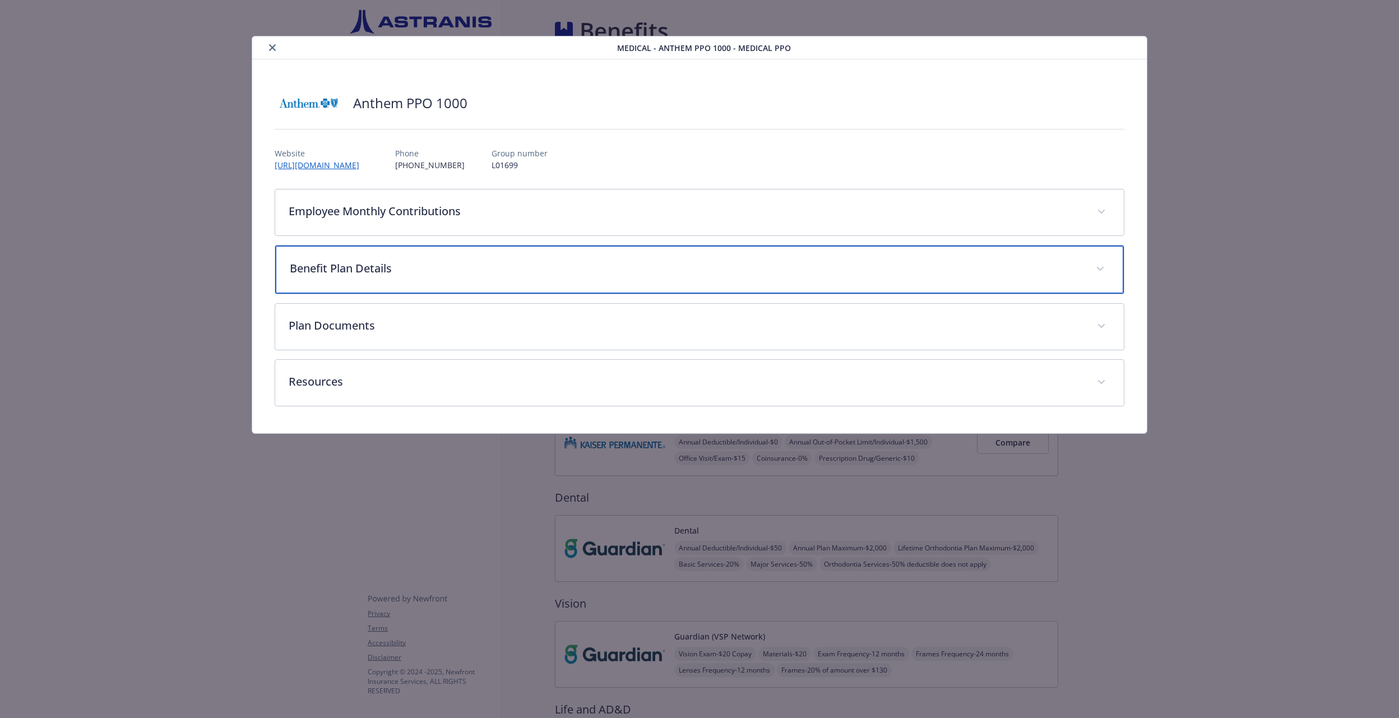  What do you see at coordinates (308, 103) in the screenshot?
I see `img: Anthem Blue Cross` at bounding box center [308, 103].